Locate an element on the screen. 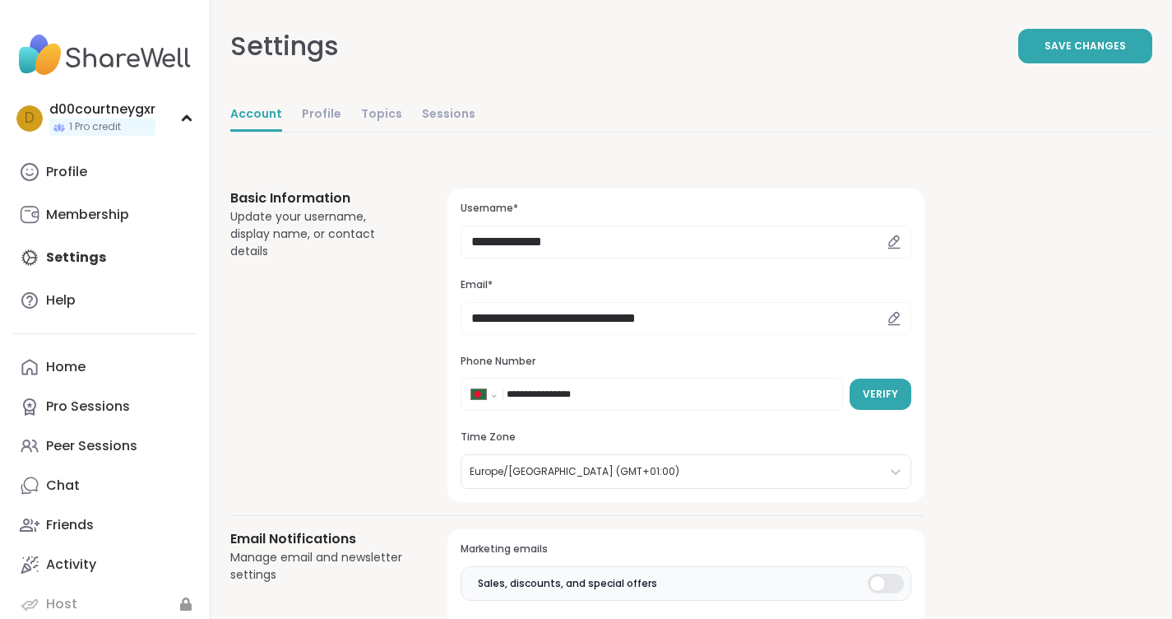 Image resolution: width=1172 pixels, height=619 pixels. button: Verify is located at coordinates (880, 394).